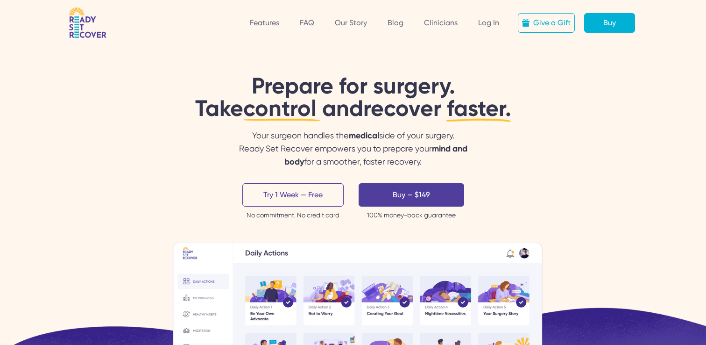 The width and height of the screenshot is (706, 345). I want to click on img: RSR, so click(88, 23).